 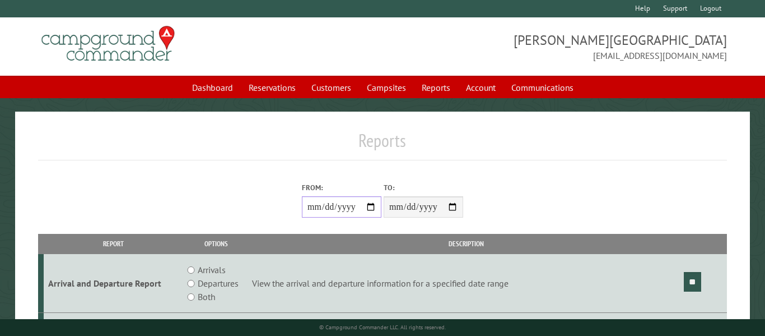 What do you see at coordinates (212, 270) in the screenshot?
I see `label: Arrivals` at bounding box center [212, 270].